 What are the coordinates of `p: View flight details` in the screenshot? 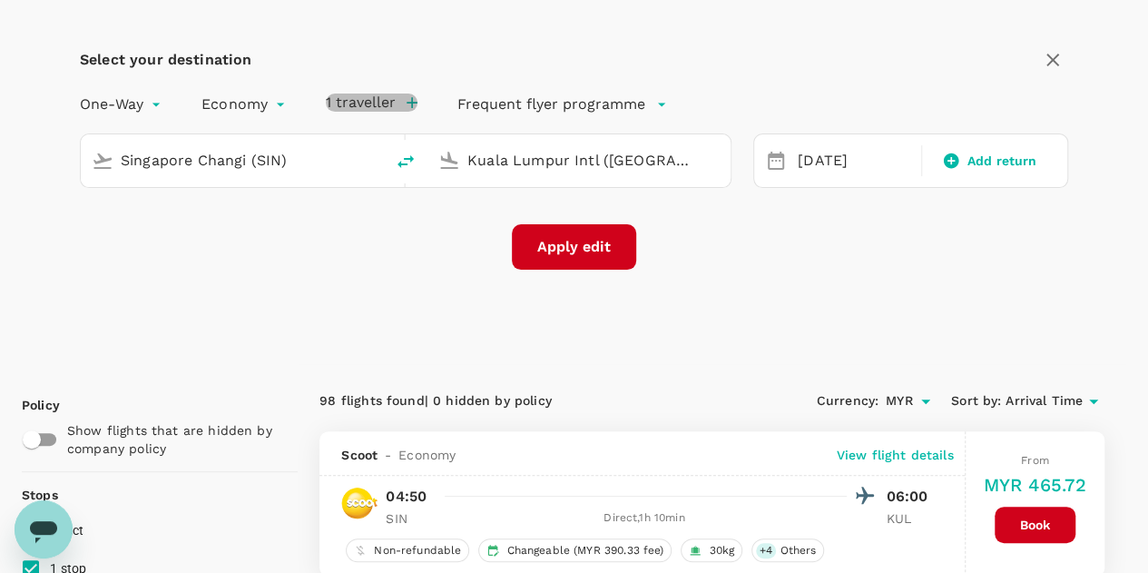 It's located at (895, 455).